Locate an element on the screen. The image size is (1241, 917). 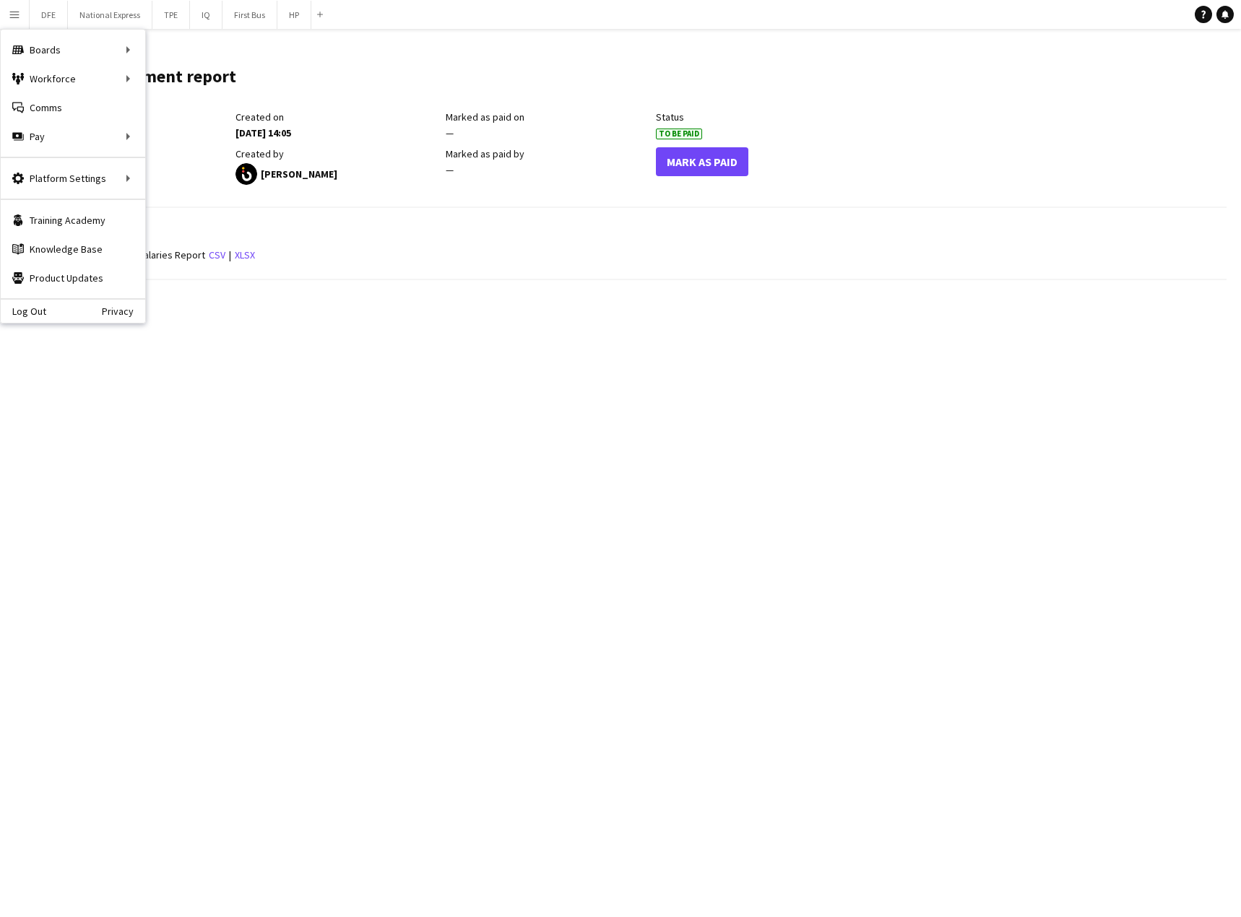
a: Knowledge Base is located at coordinates (73, 249).